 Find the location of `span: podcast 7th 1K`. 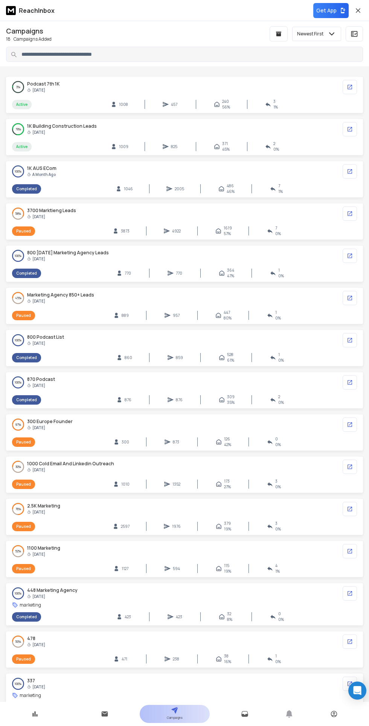

span: podcast 7th 1K is located at coordinates (43, 87).